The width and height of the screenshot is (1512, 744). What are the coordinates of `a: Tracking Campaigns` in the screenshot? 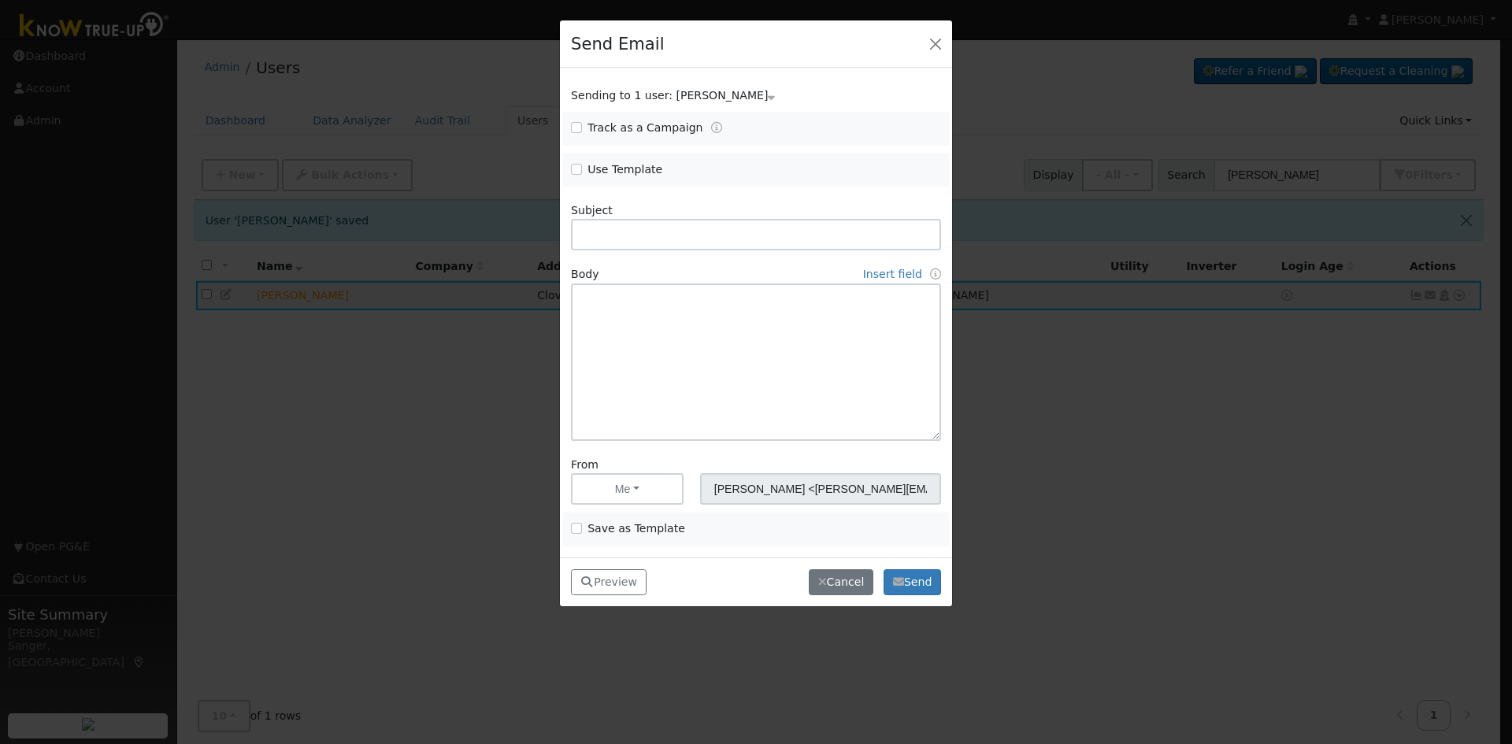 It's located at (716, 128).